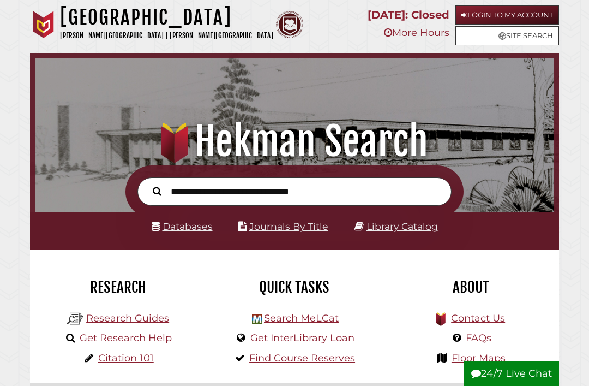 The height and width of the screenshot is (386, 589). I want to click on button: Search, so click(157, 190).